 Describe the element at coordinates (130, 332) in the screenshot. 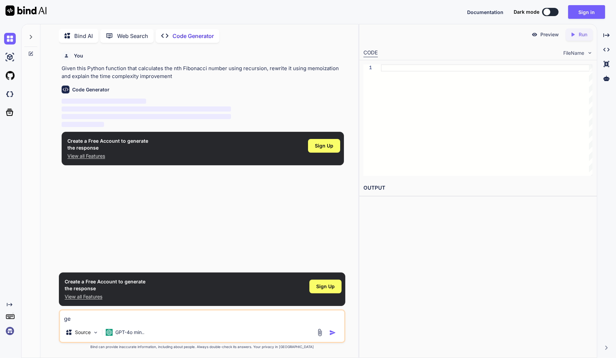

I see `p: GPT-4o min..` at that location.